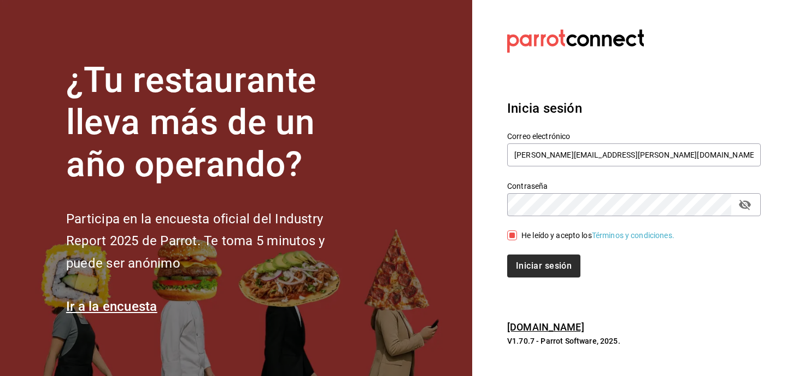 The height and width of the screenshot is (376, 787). What do you see at coordinates (745, 204) in the screenshot?
I see `button: passwordField` at bounding box center [745, 204].